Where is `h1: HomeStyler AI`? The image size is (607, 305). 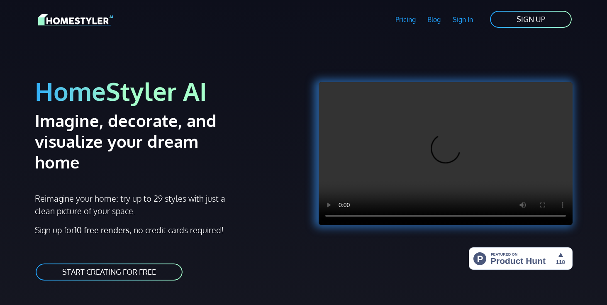
h1: HomeStyler AI is located at coordinates (167, 91).